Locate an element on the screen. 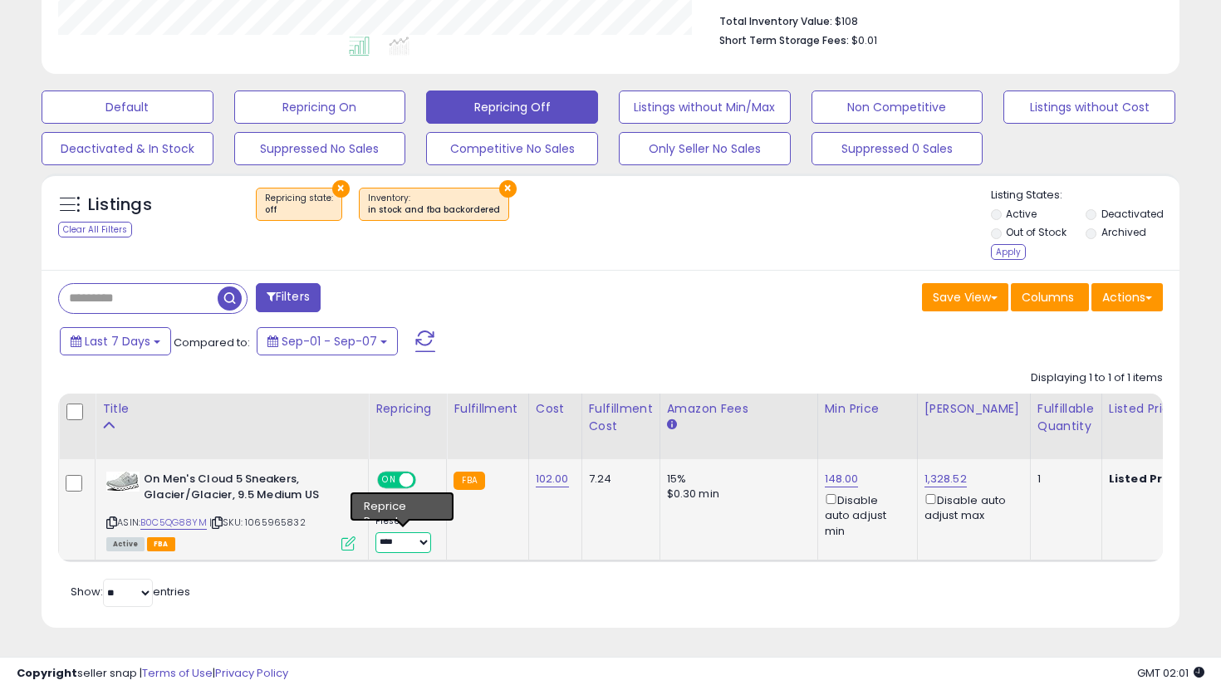 The image size is (1221, 690). span: Sep-01 - Sep-07 is located at coordinates (329, 341).